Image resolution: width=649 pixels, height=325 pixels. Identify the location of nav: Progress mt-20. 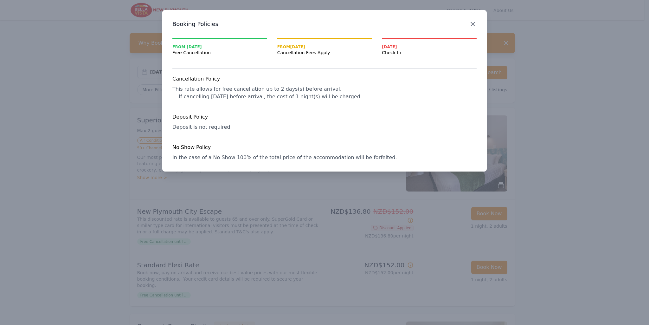
(324, 47).